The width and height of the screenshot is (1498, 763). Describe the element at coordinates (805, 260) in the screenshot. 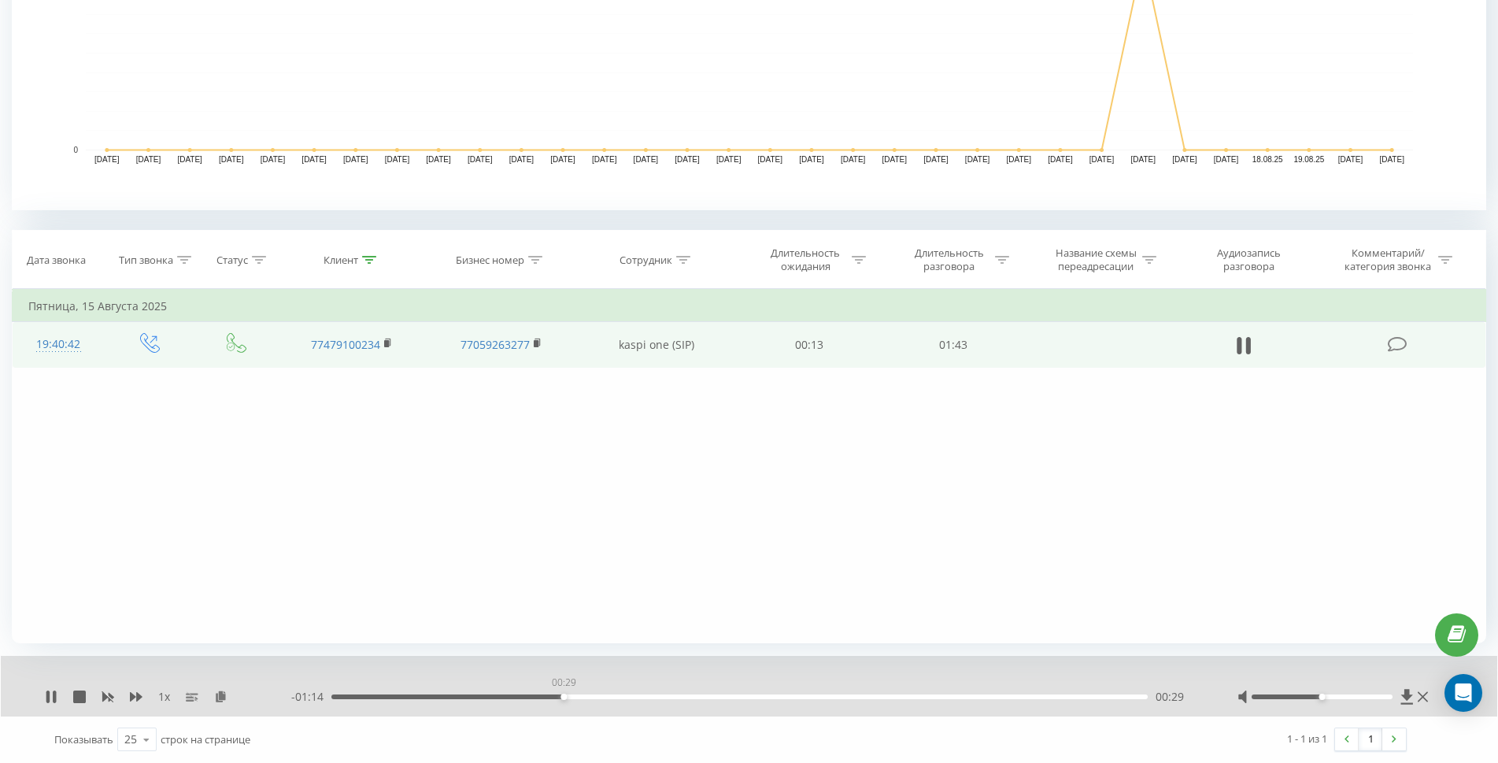

I see `div: Длительность ожидания` at that location.